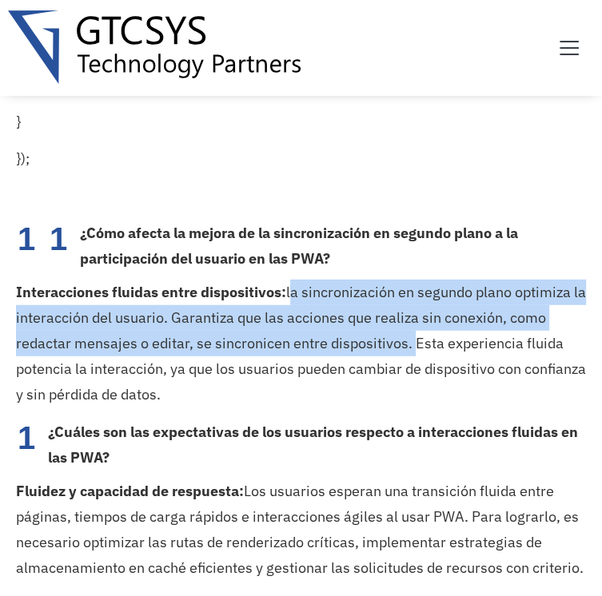  I want to click on font: Los usuarios esperan una transición fluida entre páginas, tiempos de carga rápidos e interaccione..., so click(300, 529).